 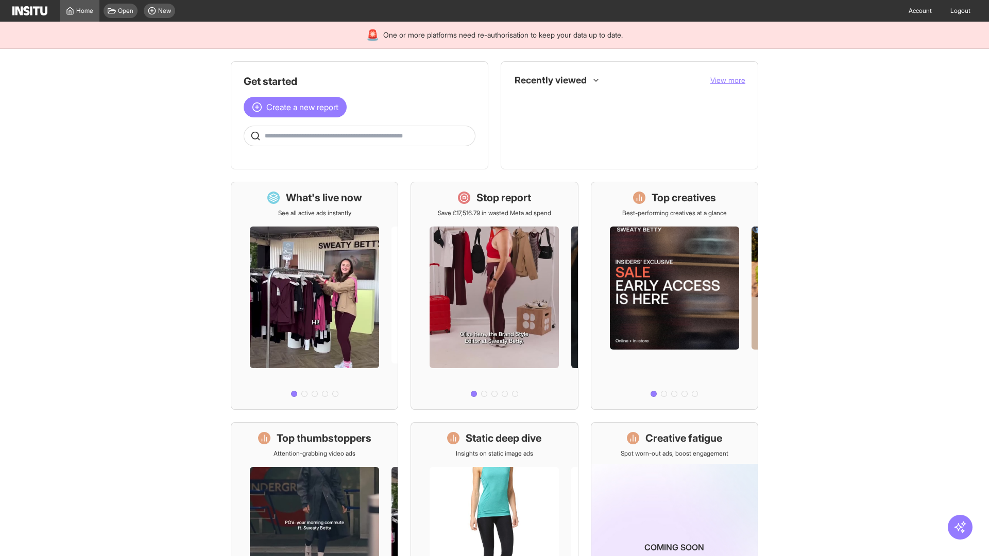 I want to click on p: See all active ads instantly, so click(x=315, y=213).